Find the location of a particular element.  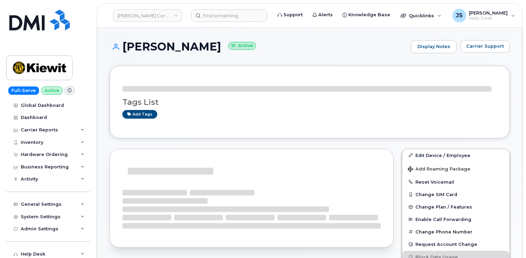

button: Change SIM Card is located at coordinates (455, 194).